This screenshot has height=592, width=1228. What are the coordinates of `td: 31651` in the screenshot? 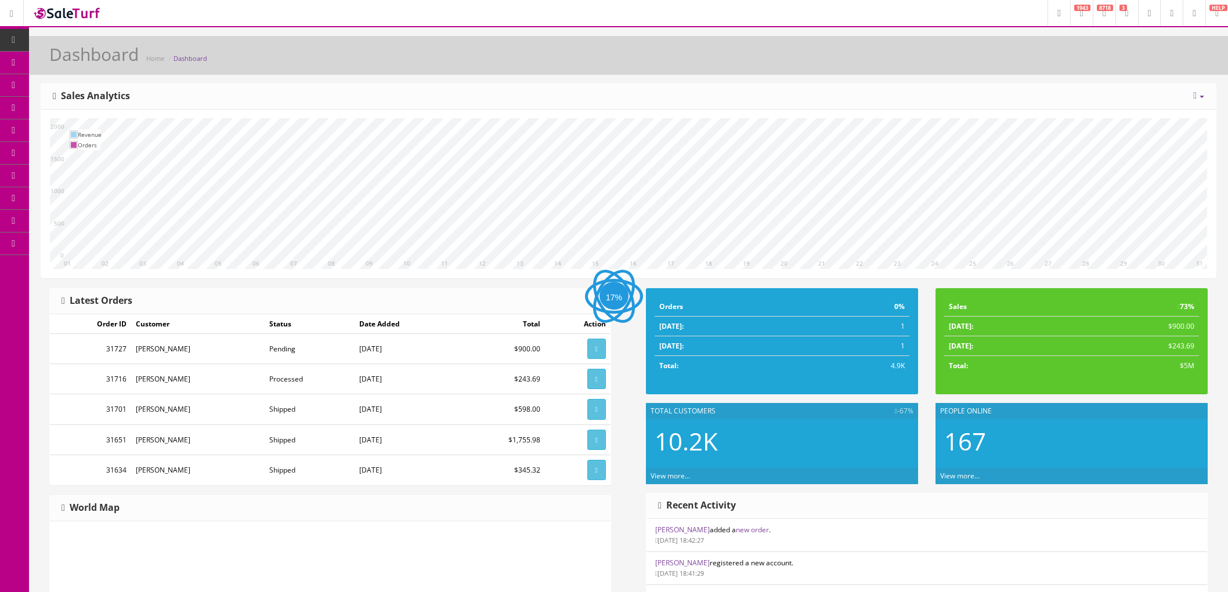 It's located at (91, 440).